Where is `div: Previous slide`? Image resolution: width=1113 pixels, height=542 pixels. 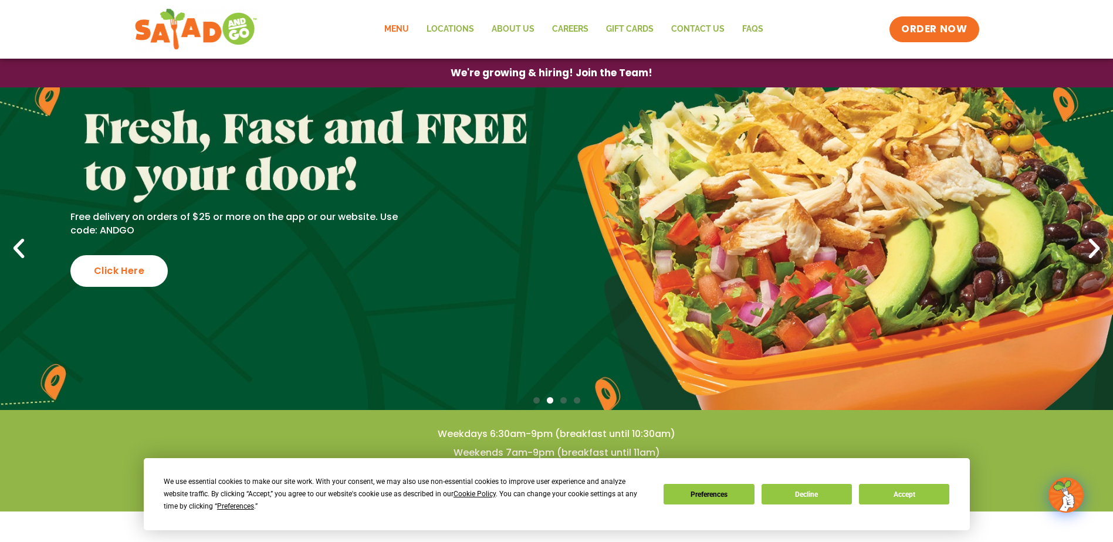 div: Previous slide is located at coordinates (19, 249).